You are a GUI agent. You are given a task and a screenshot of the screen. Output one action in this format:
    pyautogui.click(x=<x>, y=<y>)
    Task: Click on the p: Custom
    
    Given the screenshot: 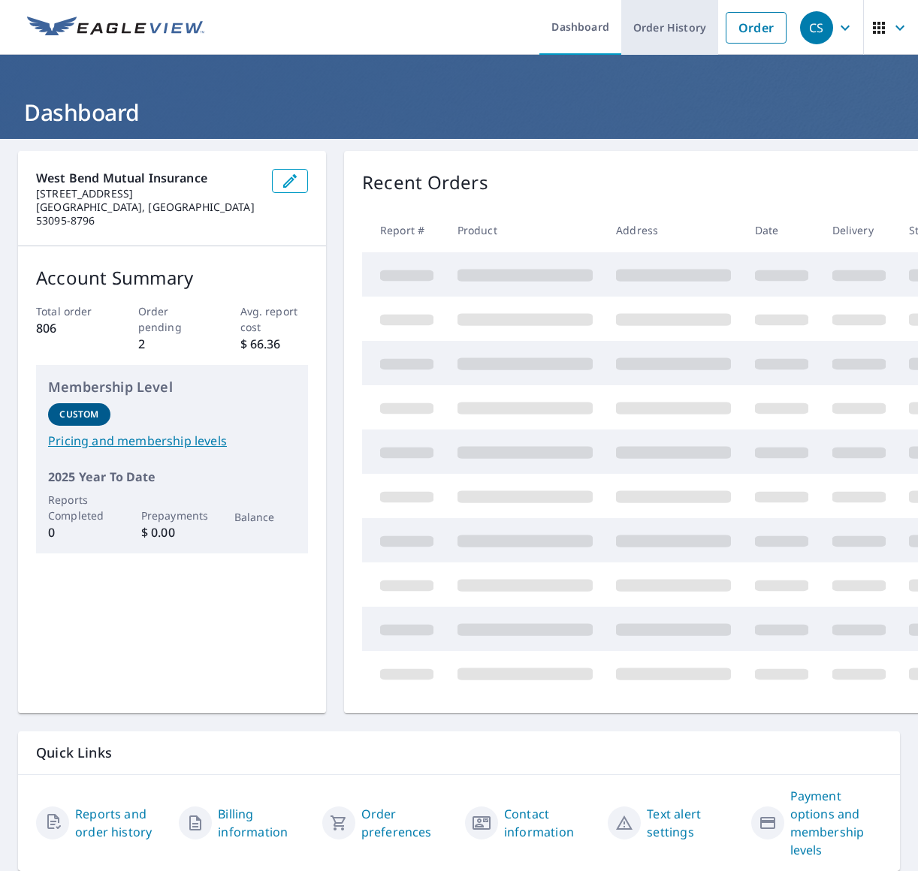 What is the action you would take?
    pyautogui.click(x=79, y=414)
    